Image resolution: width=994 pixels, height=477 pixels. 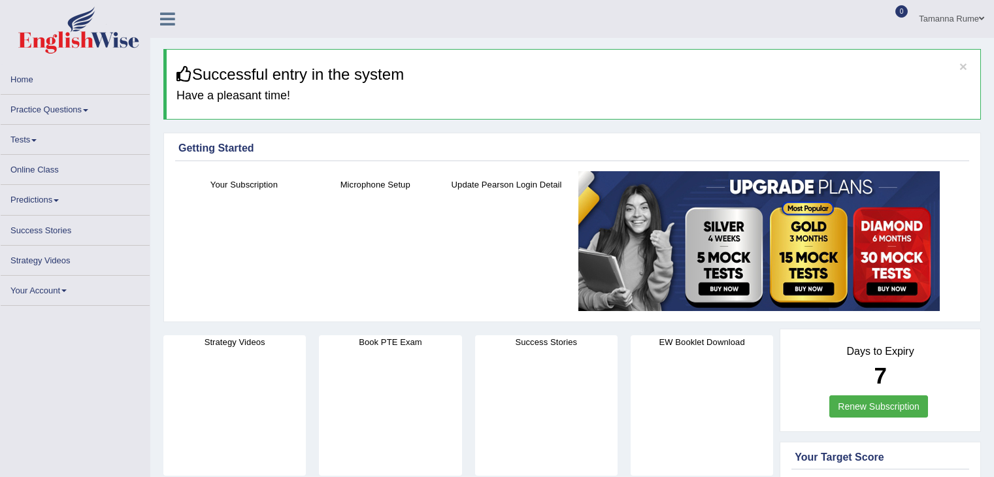 What do you see at coordinates (546, 342) in the screenshot?
I see `h4: Success Stories` at bounding box center [546, 342].